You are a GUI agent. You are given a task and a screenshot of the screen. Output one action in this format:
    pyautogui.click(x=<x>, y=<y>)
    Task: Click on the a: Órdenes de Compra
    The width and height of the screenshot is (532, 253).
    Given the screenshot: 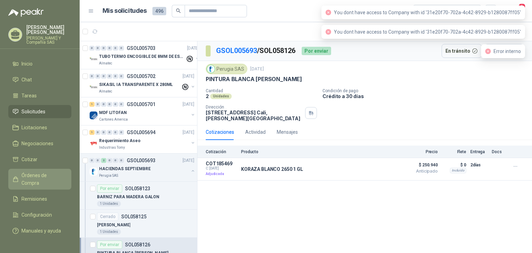 What is the action you would take?
    pyautogui.click(x=40, y=179)
    